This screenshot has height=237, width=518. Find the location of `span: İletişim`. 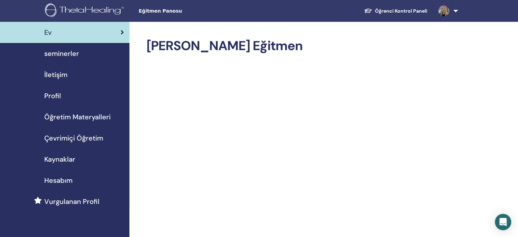

span: İletişim is located at coordinates (56, 75).